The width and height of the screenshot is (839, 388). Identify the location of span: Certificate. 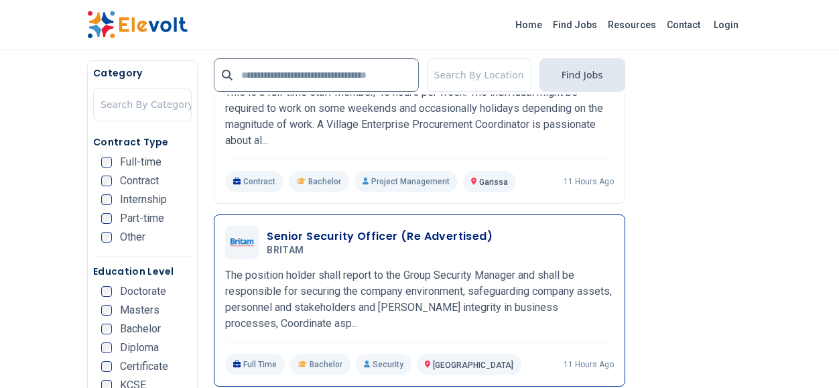
(144, 367).